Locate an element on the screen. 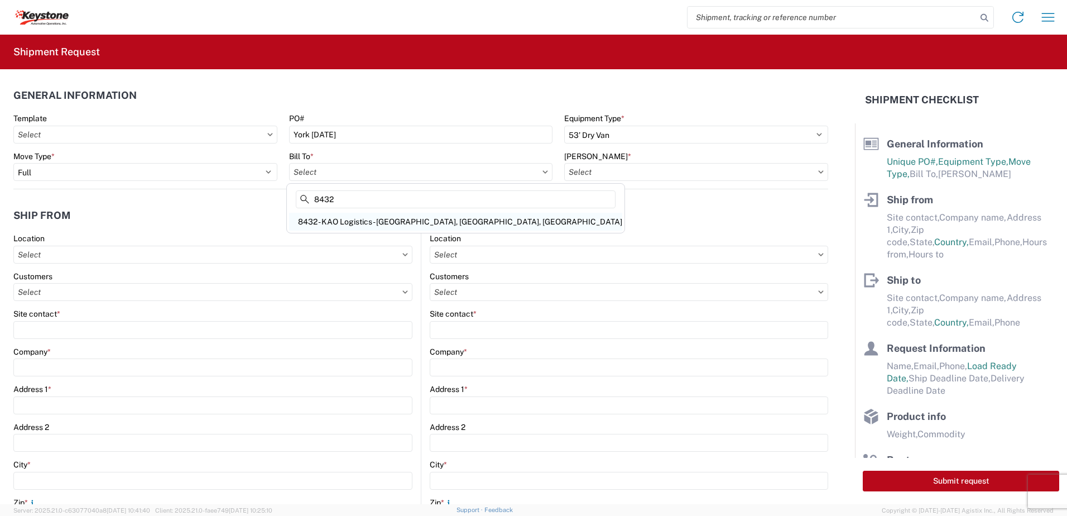 This screenshot has height=516, width=1067. label: Equipment Type is located at coordinates (594, 118).